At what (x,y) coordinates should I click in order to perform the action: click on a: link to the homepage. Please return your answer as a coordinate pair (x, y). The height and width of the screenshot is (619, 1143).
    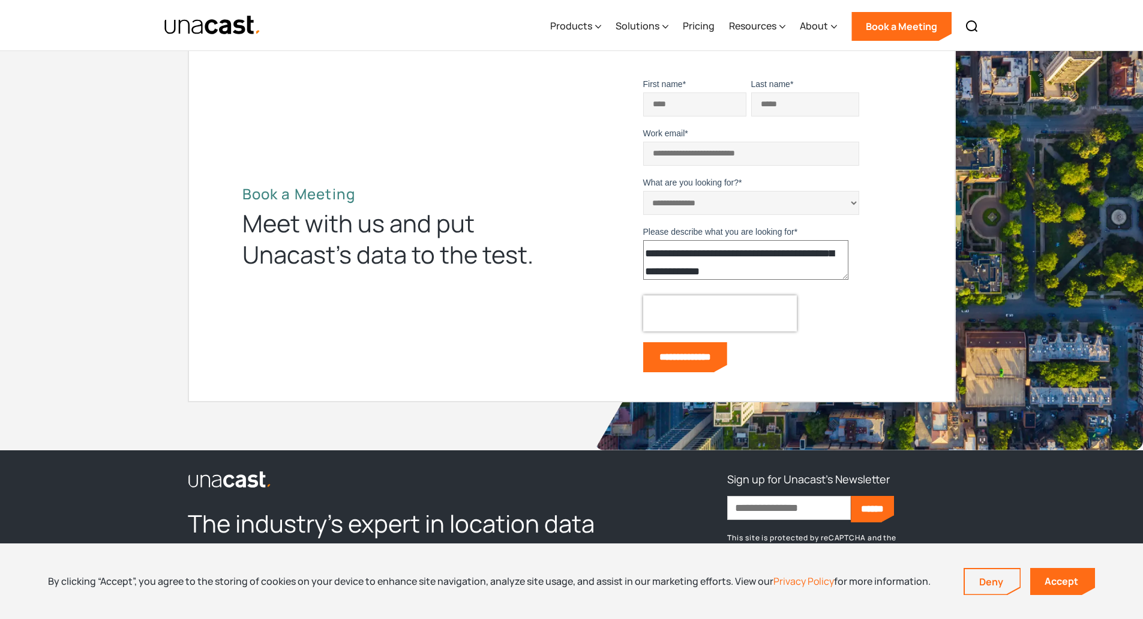
    Looking at the image, I should click on (407, 479).